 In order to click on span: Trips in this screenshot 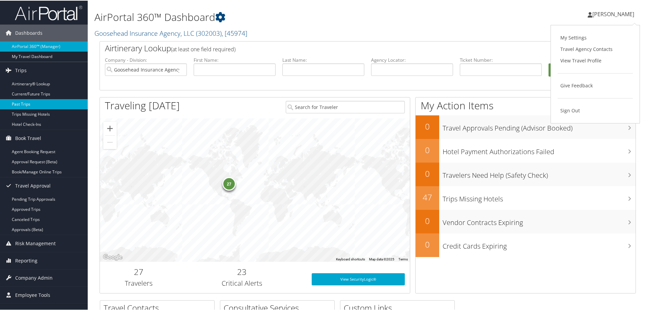, I will do `click(21, 70)`.